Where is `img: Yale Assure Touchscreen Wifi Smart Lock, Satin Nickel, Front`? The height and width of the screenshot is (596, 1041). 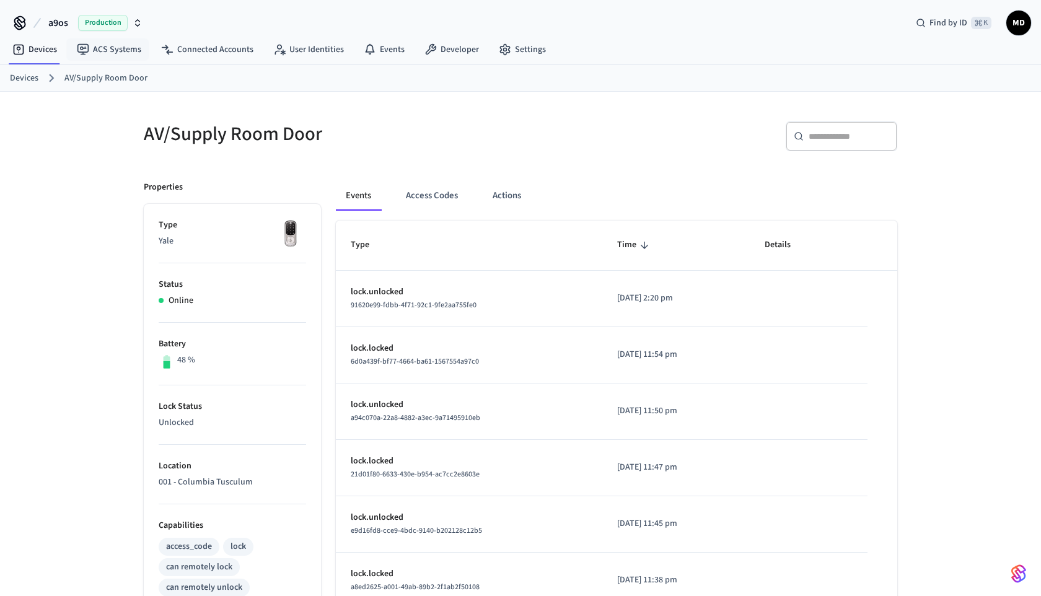
img: Yale Assure Touchscreen Wifi Smart Lock, Satin Nickel, Front is located at coordinates (291, 234).